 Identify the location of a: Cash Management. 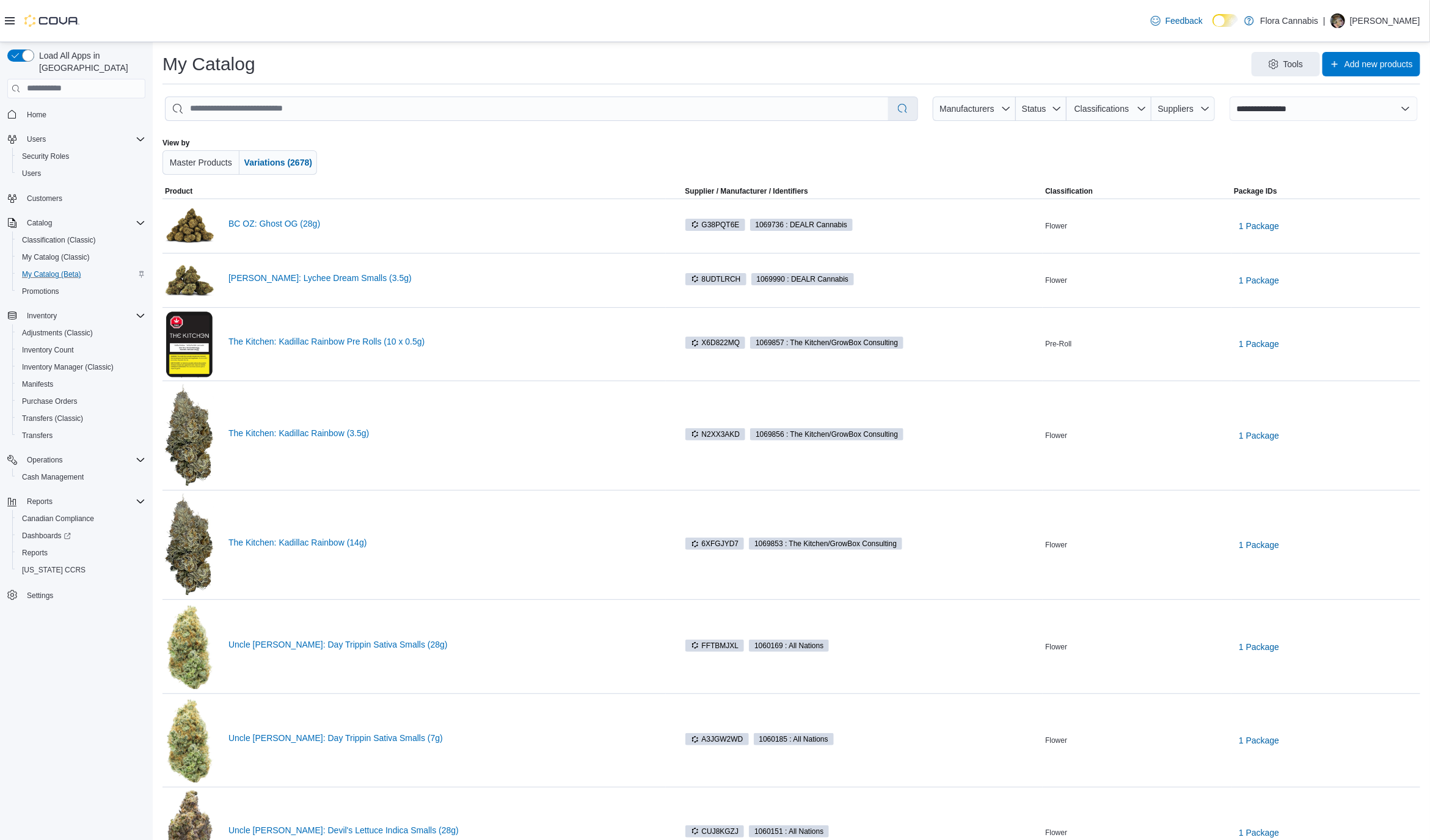
(53, 477).